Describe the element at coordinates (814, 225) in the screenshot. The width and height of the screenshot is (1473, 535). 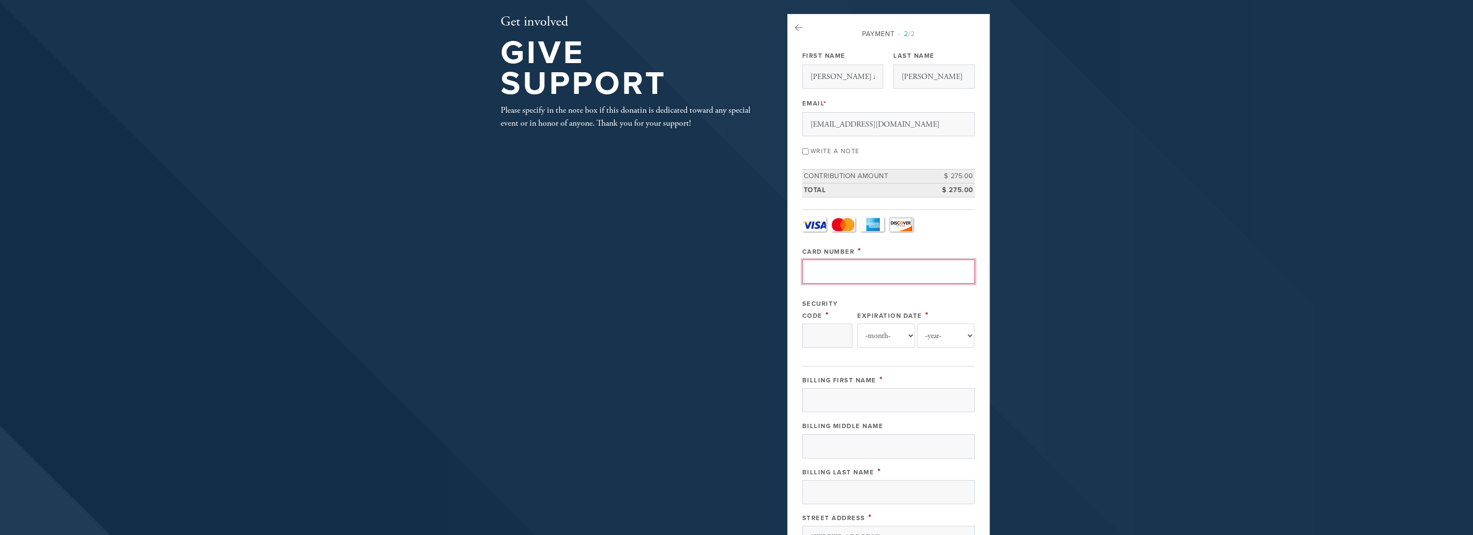
I see `a: Visa` at that location.